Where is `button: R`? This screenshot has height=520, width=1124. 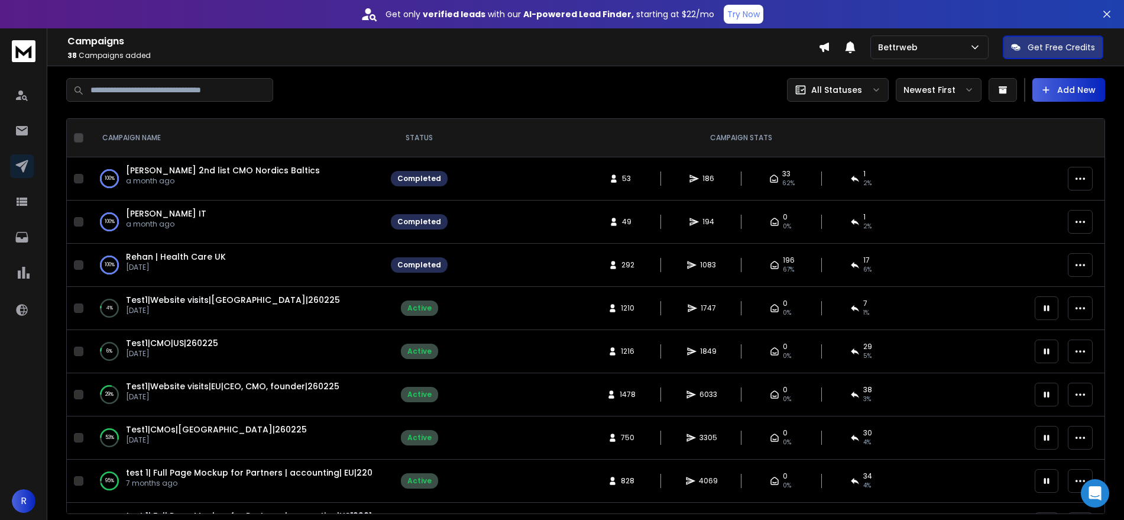
button: R is located at coordinates (24, 501).